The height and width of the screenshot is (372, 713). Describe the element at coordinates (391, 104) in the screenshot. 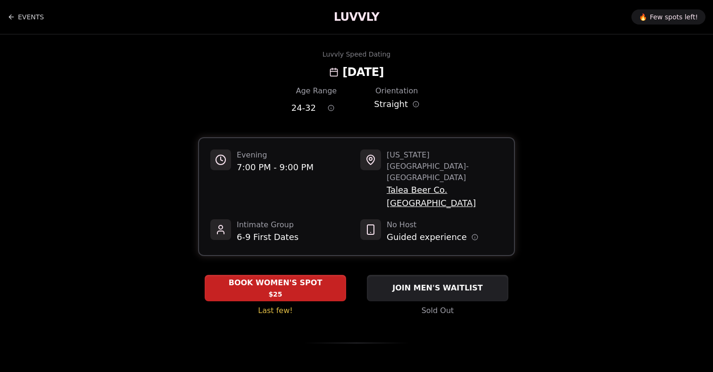

I see `span: Straight` at that location.